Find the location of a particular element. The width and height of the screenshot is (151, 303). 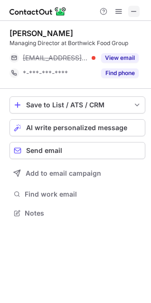

div: Save to List / ATS / CRM is located at coordinates (77, 105).